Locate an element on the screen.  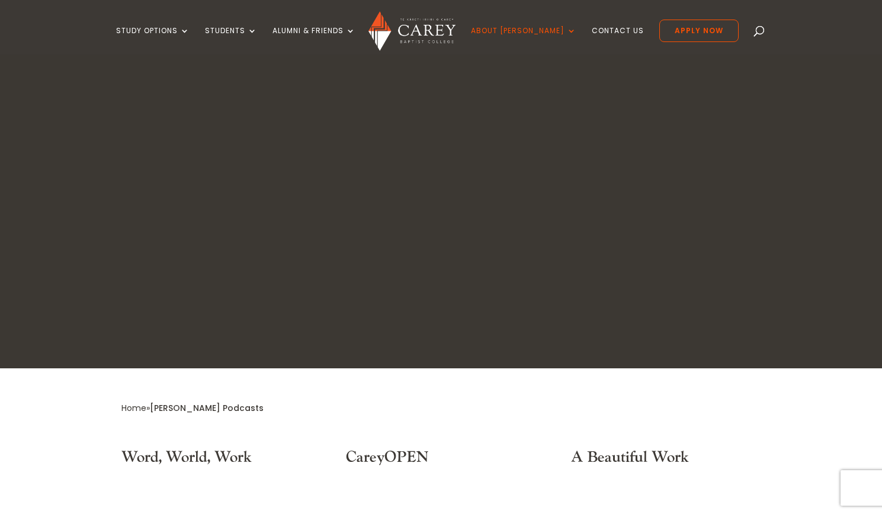
a: Contact Us is located at coordinates (618, 40).